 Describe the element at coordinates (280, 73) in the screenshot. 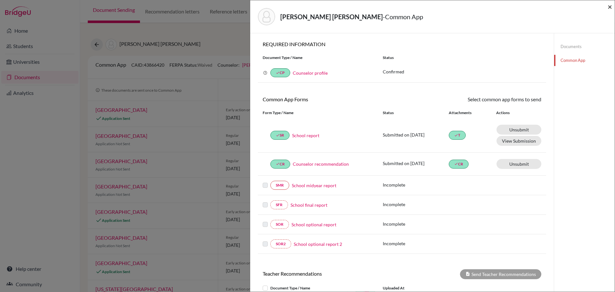

I see `a: doneCP` at that location.